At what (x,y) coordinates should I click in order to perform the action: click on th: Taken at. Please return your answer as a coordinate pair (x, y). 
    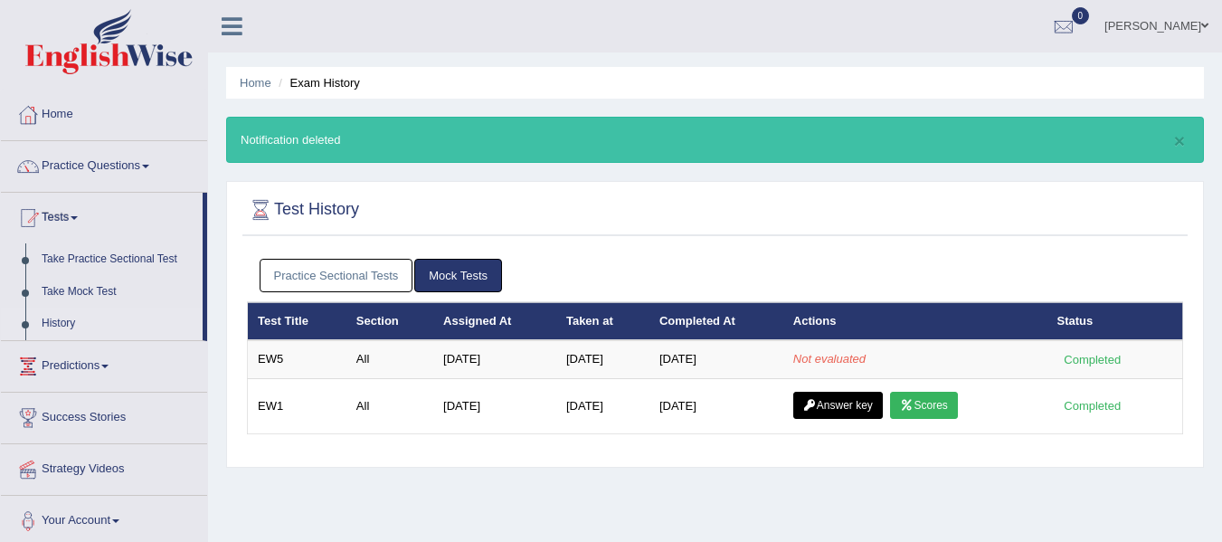
    Looking at the image, I should click on (602, 321).